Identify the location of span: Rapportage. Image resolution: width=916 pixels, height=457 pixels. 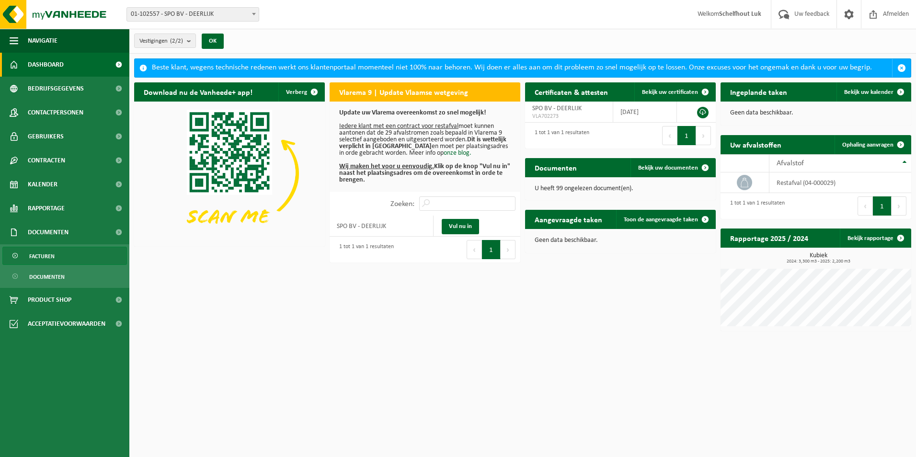
(46, 208).